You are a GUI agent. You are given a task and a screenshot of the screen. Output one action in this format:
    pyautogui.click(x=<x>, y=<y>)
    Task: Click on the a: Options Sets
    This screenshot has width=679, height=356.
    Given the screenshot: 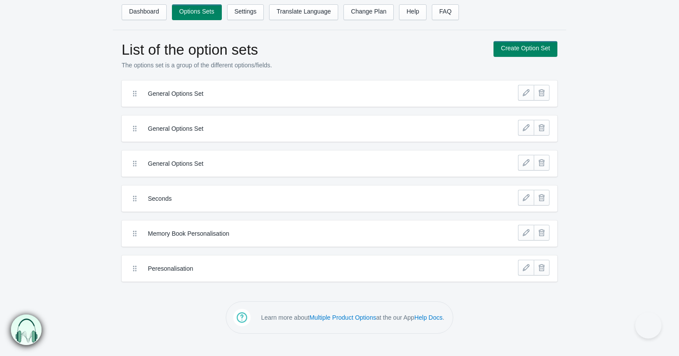 What is the action you would take?
    pyautogui.click(x=197, y=12)
    